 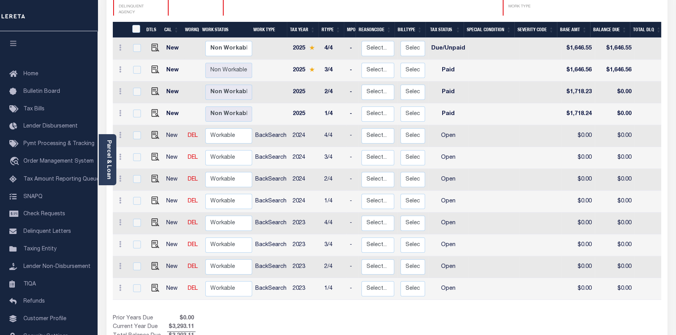 What do you see at coordinates (171, 30) in the screenshot?
I see `th: CAL: activate to sort column ascending` at bounding box center [171, 30].